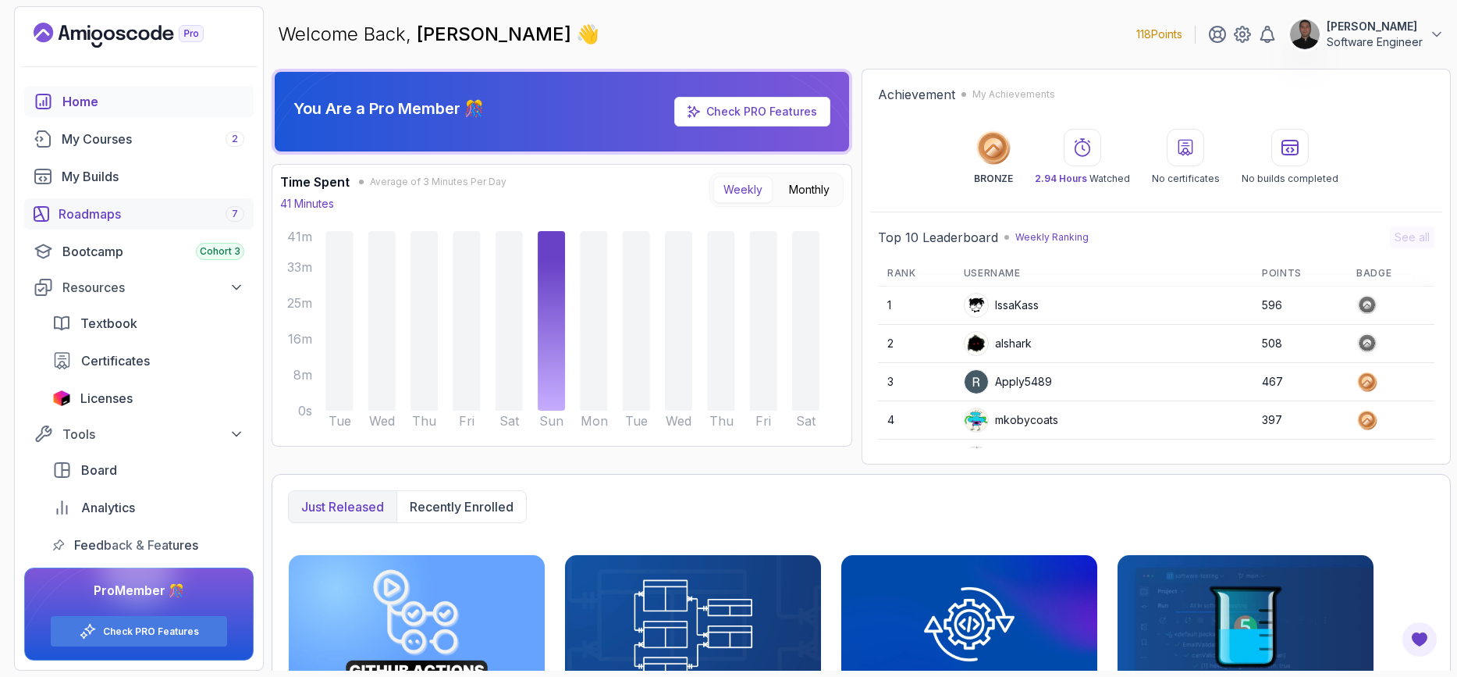 The height and width of the screenshot is (677, 1457). I want to click on span: Cohort 3, so click(220, 251).